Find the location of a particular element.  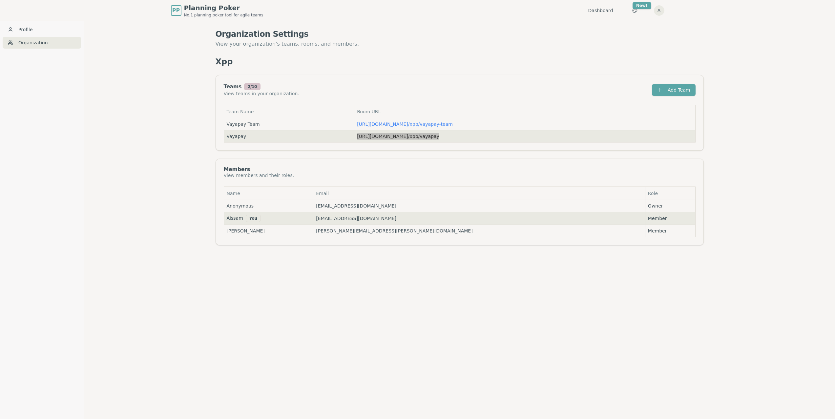

div: 2 / 10 is located at coordinates (252, 87).